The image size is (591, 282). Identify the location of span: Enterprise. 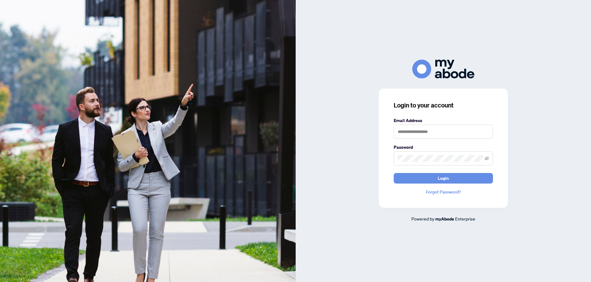
(465, 219).